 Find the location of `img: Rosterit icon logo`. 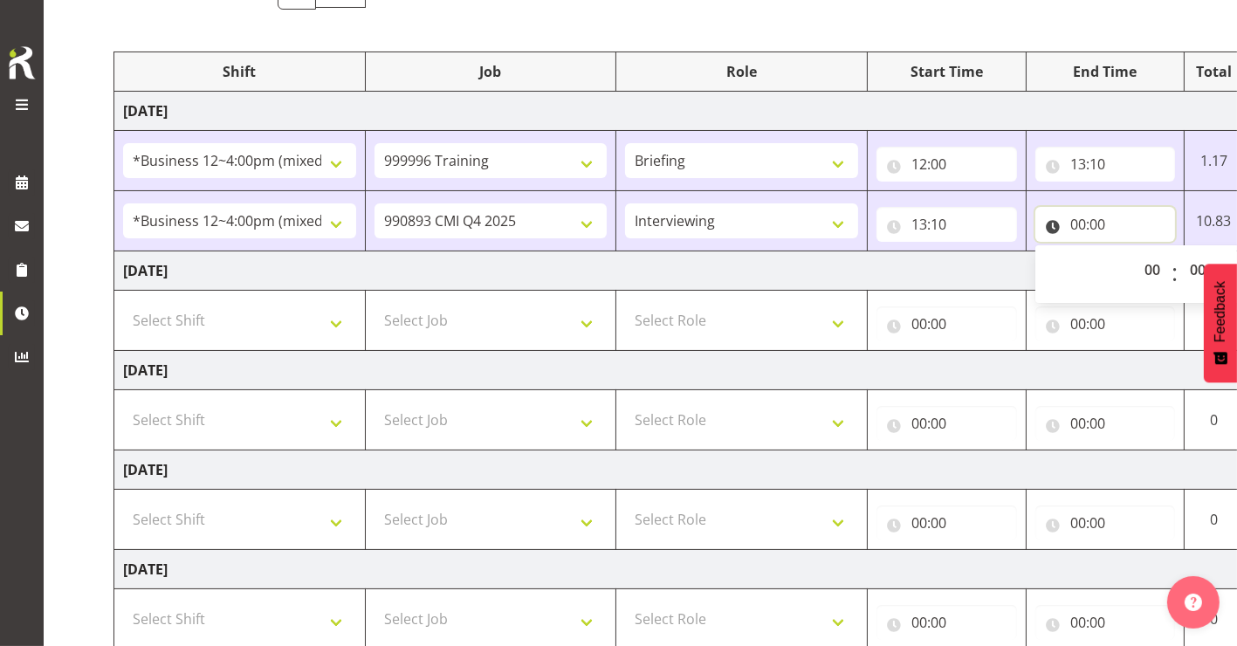

img: Rosterit icon logo is located at coordinates (22, 63).